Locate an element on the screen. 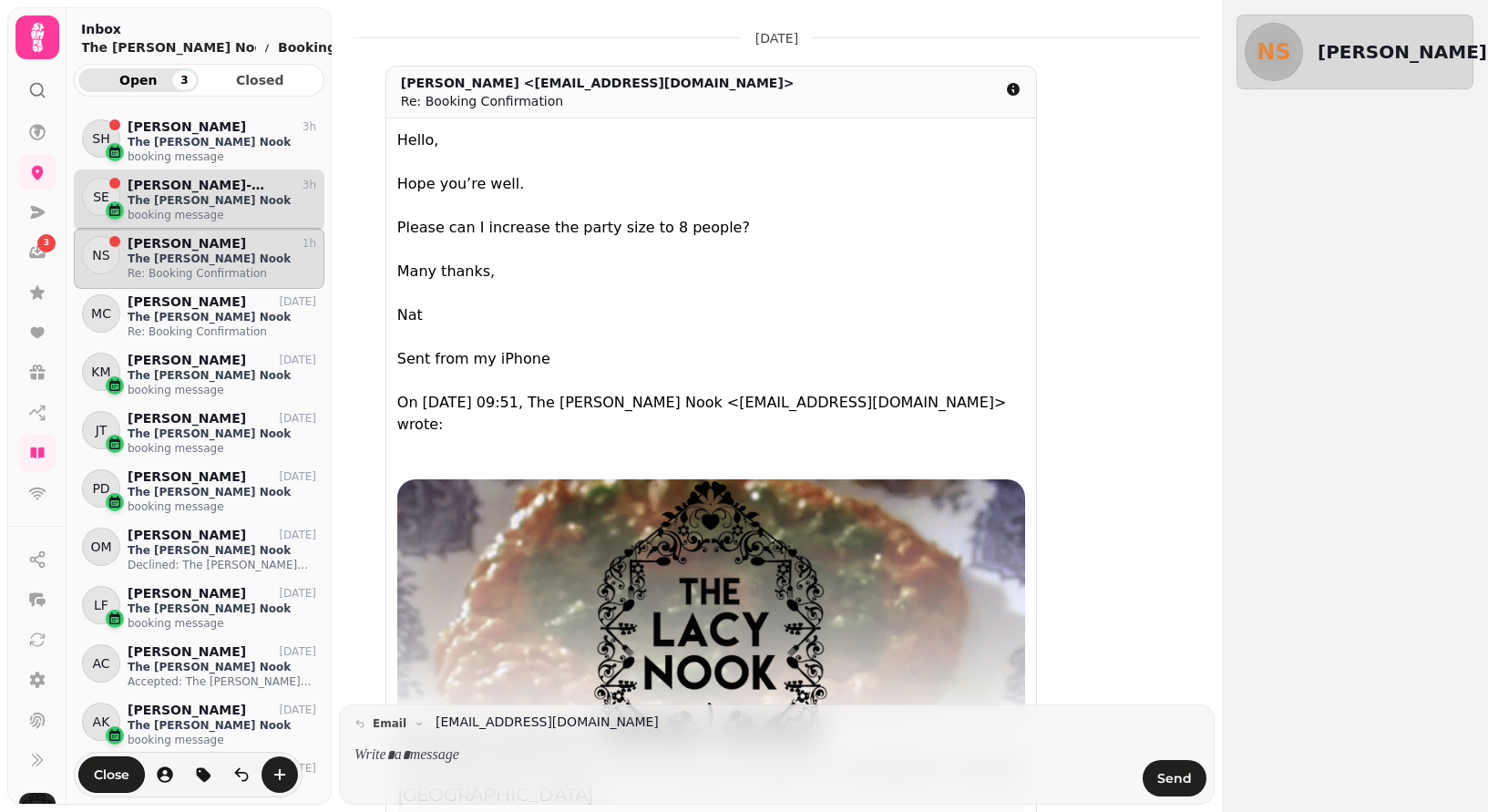 Image resolution: width=1488 pixels, height=812 pixels. img: brand logo is located at coordinates (711, 615).